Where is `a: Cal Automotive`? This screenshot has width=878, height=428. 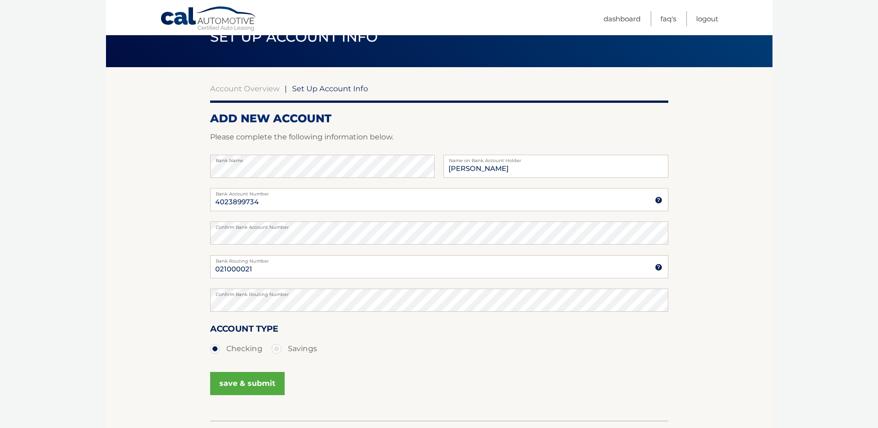
a: Cal Automotive is located at coordinates (209, 19).